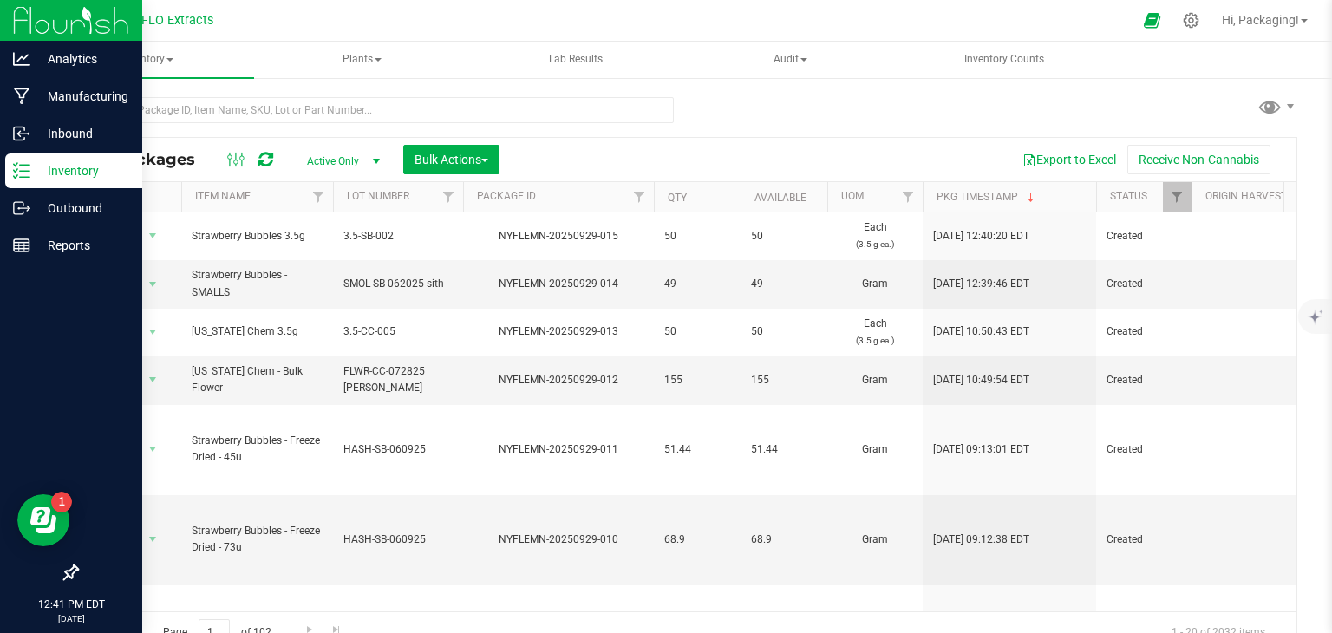 Image resolution: width=1332 pixels, height=633 pixels. What do you see at coordinates (257, 236) in the screenshot?
I see `span: Strawberry Bubbles 3.5g` at bounding box center [257, 236].